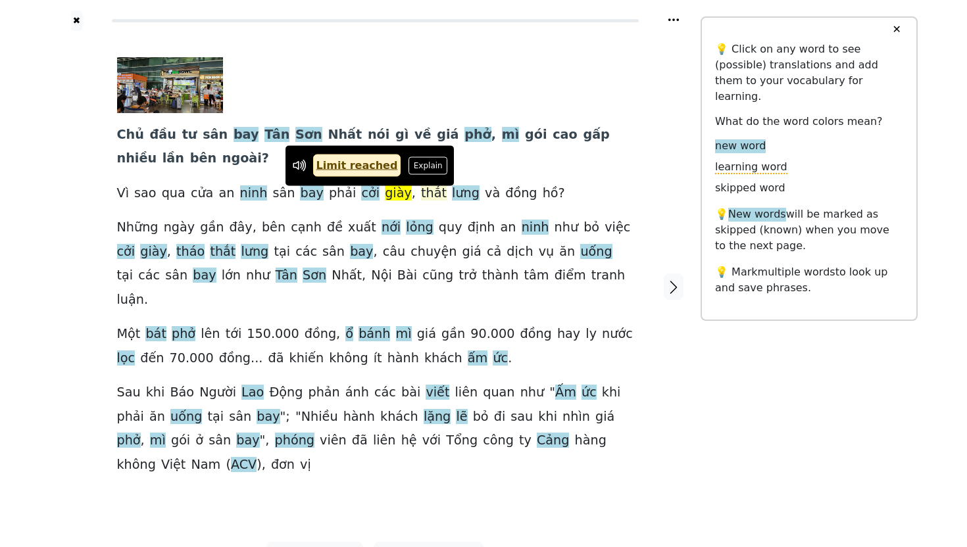  What do you see at coordinates (809, 280) in the screenshot?
I see `p: 💡 Mark to look up and save phrases.` at bounding box center [809, 280].